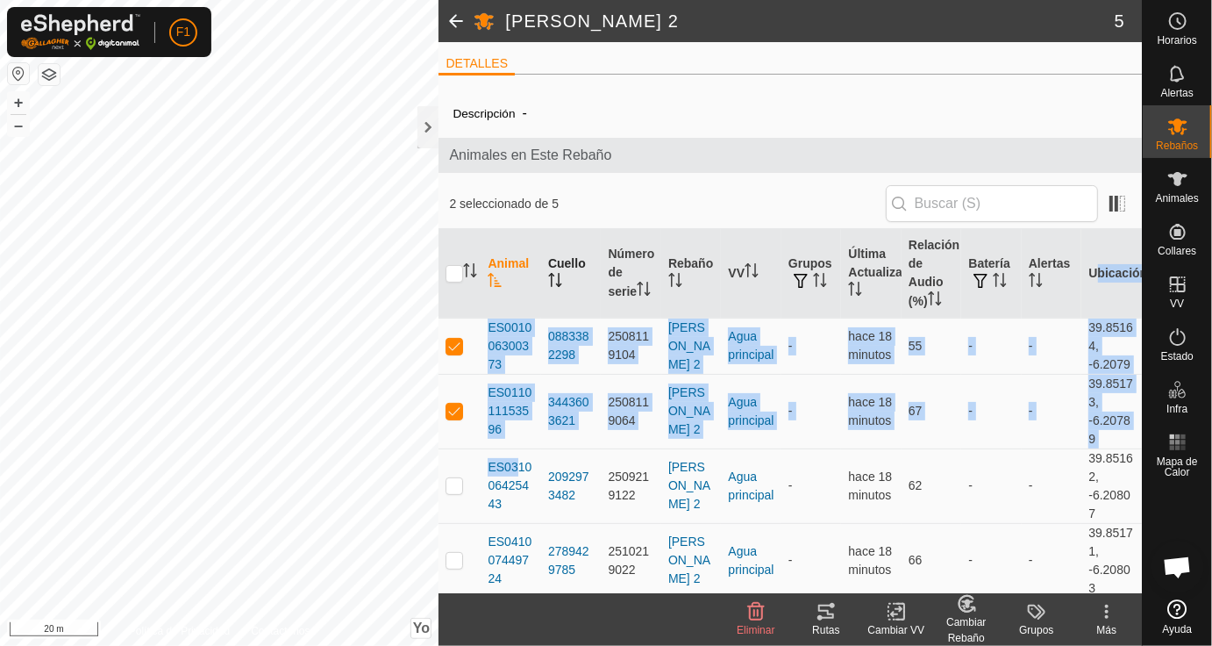 The width and height of the screenshot is (1212, 646). I want to click on font: Número de serie, so click(631, 272).